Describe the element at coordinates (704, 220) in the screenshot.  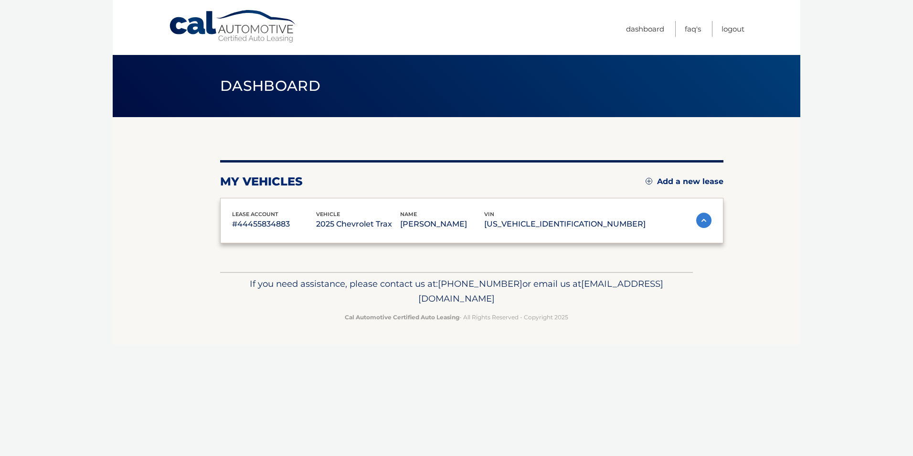
I see `img: accordion-active.svg` at that location.